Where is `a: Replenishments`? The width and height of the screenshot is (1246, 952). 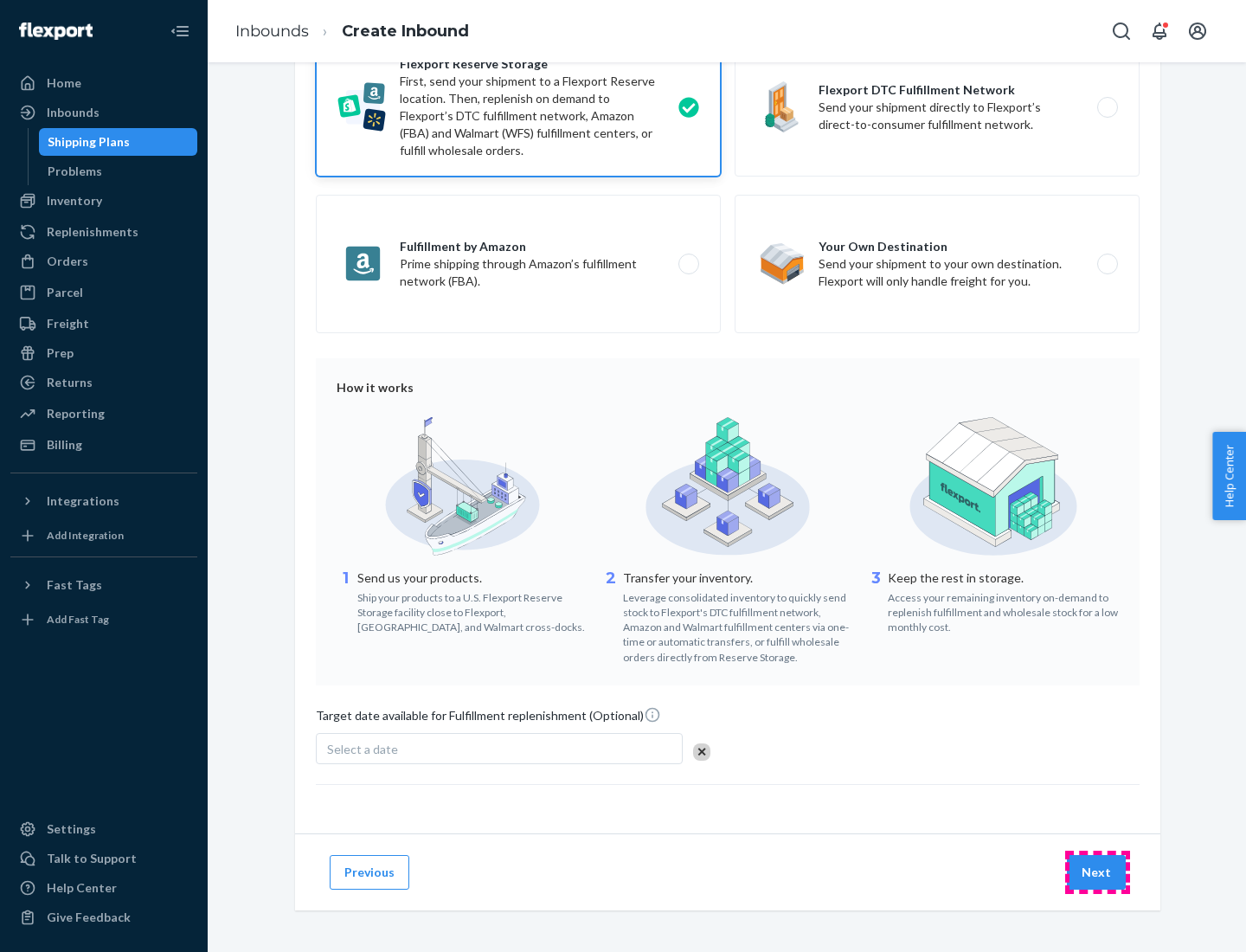
a: Replenishments is located at coordinates (104, 232).